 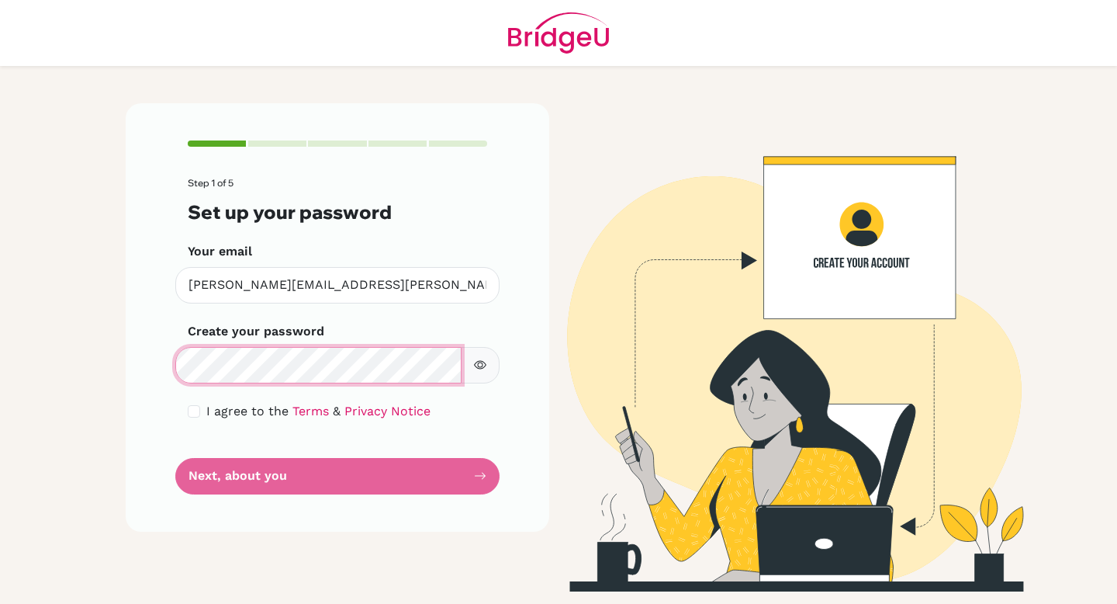 I want to click on span: I agree to the, so click(x=247, y=410).